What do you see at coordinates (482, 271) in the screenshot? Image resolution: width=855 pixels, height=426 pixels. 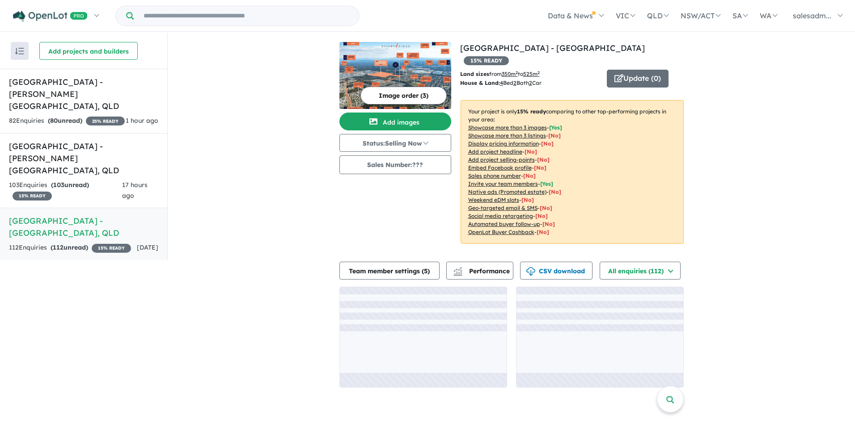 I see `span: Performance` at bounding box center [482, 271].